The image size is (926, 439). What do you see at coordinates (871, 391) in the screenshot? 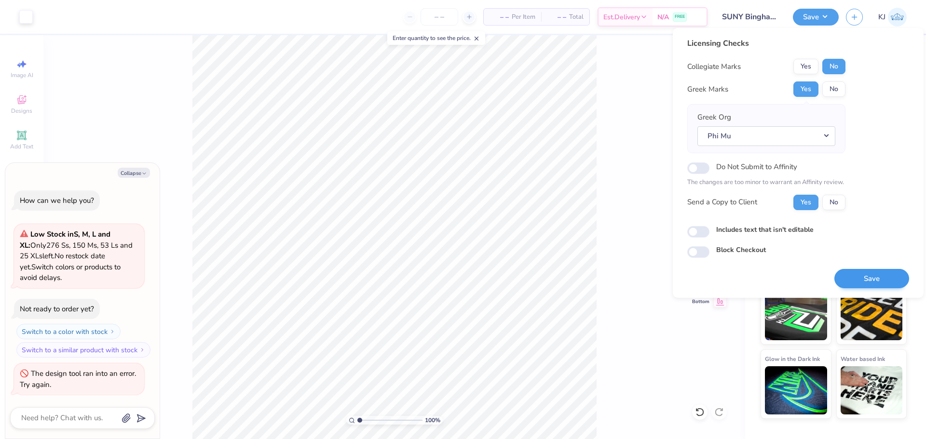
I see `img: Water based Ink` at bounding box center [871, 391].